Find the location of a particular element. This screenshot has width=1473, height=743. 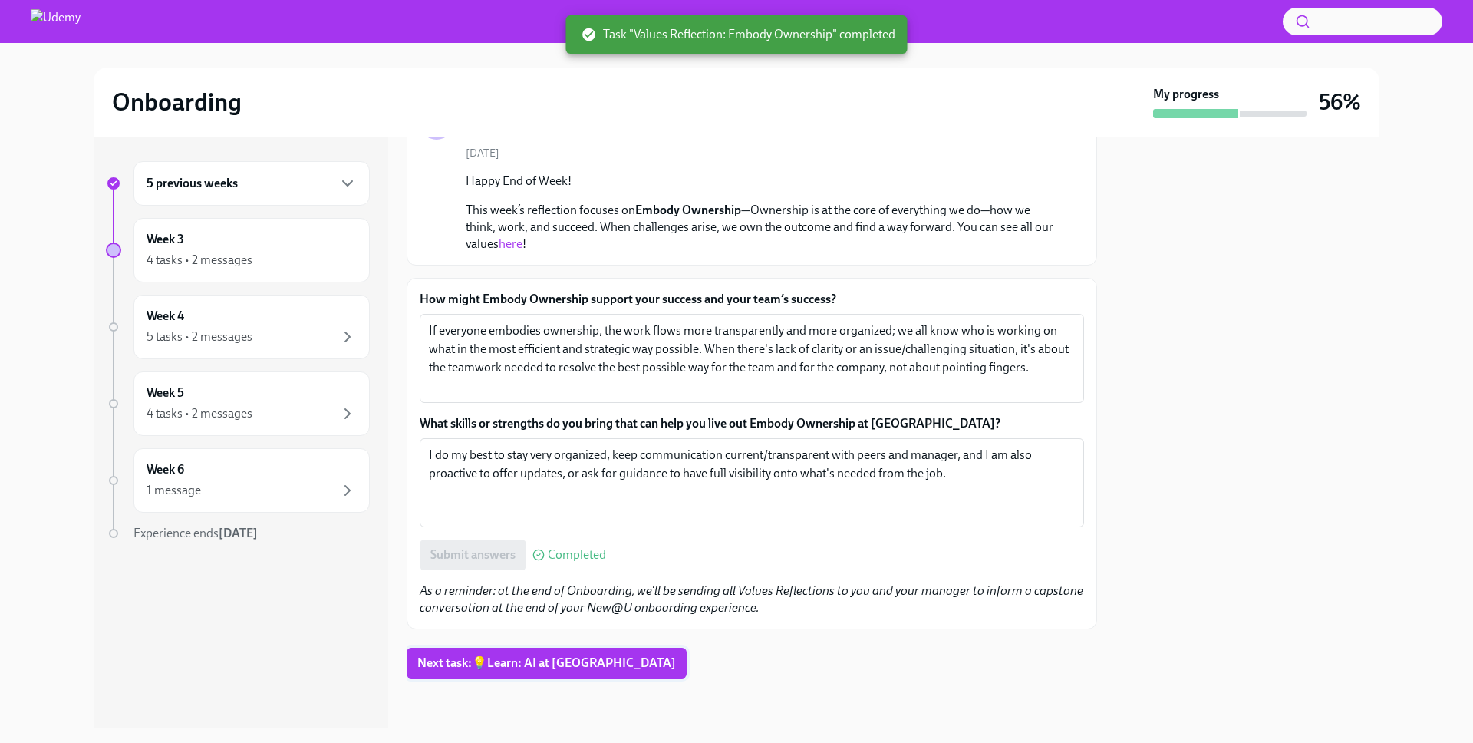

img: Udemy is located at coordinates (55, 21).